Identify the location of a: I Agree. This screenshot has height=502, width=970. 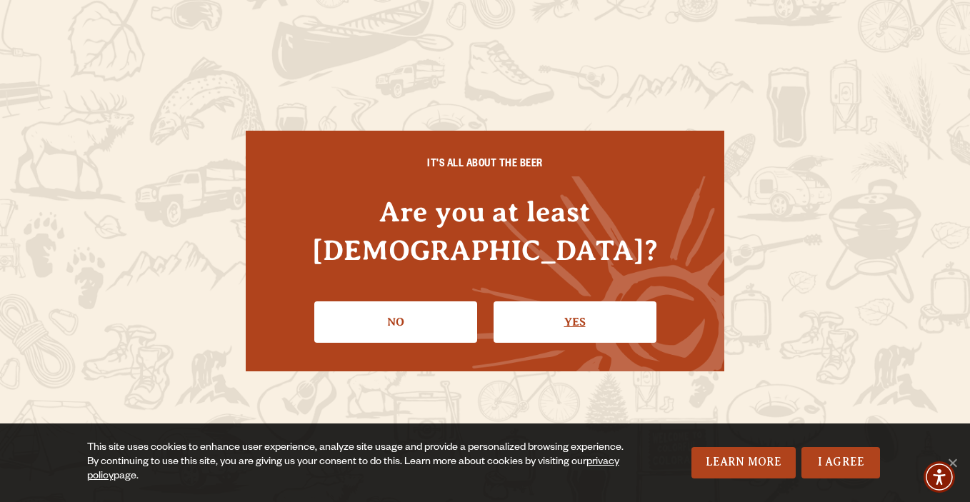
(840, 463).